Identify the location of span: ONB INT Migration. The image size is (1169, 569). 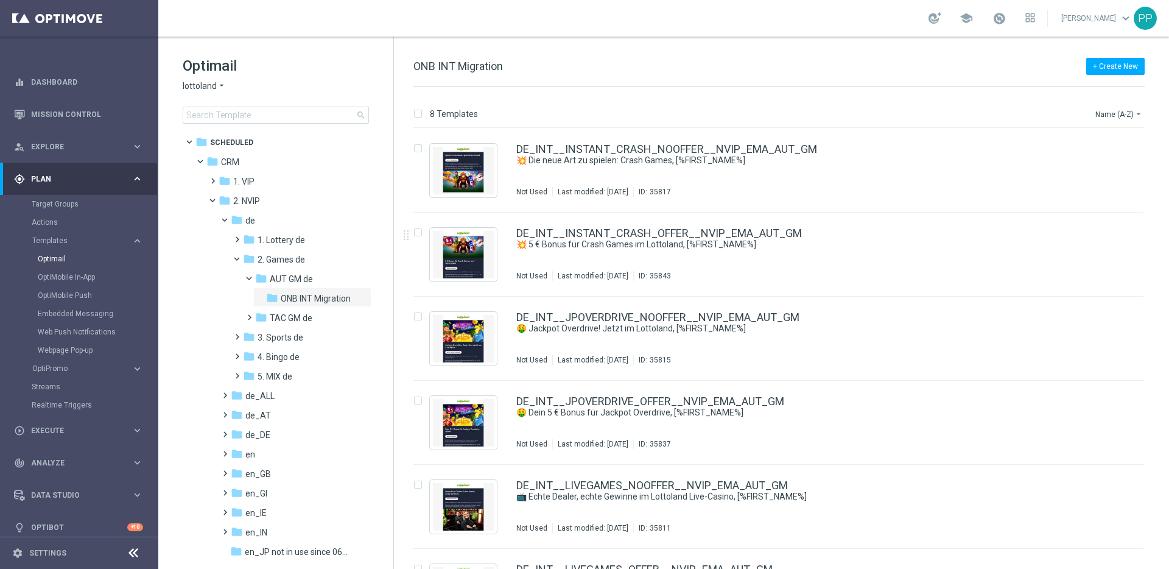
(458, 66).